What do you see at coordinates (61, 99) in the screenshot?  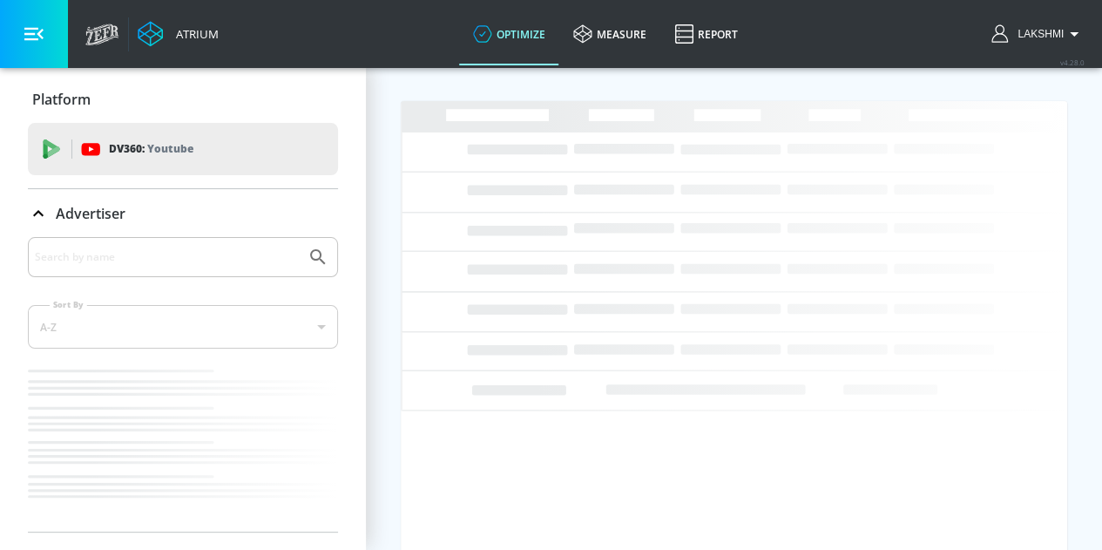 I see `p: Platform` at bounding box center [61, 99].